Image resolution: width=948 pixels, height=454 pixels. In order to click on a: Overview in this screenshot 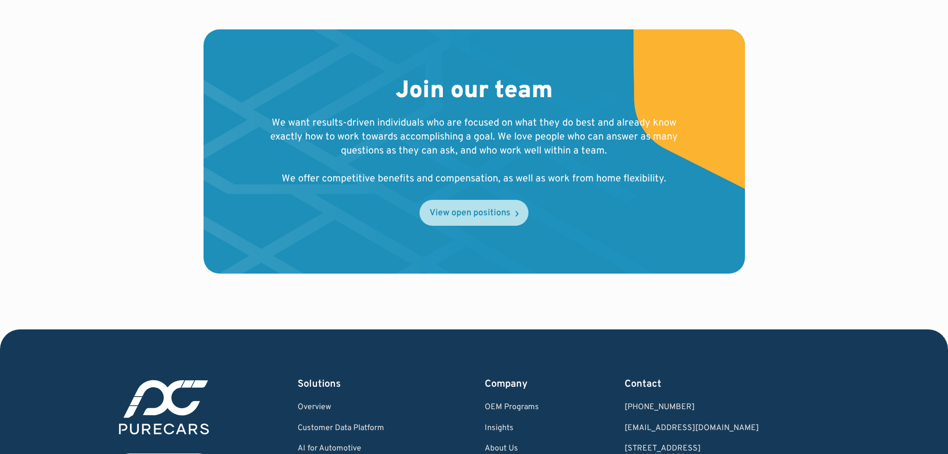, I will do `click(349, 407)`.